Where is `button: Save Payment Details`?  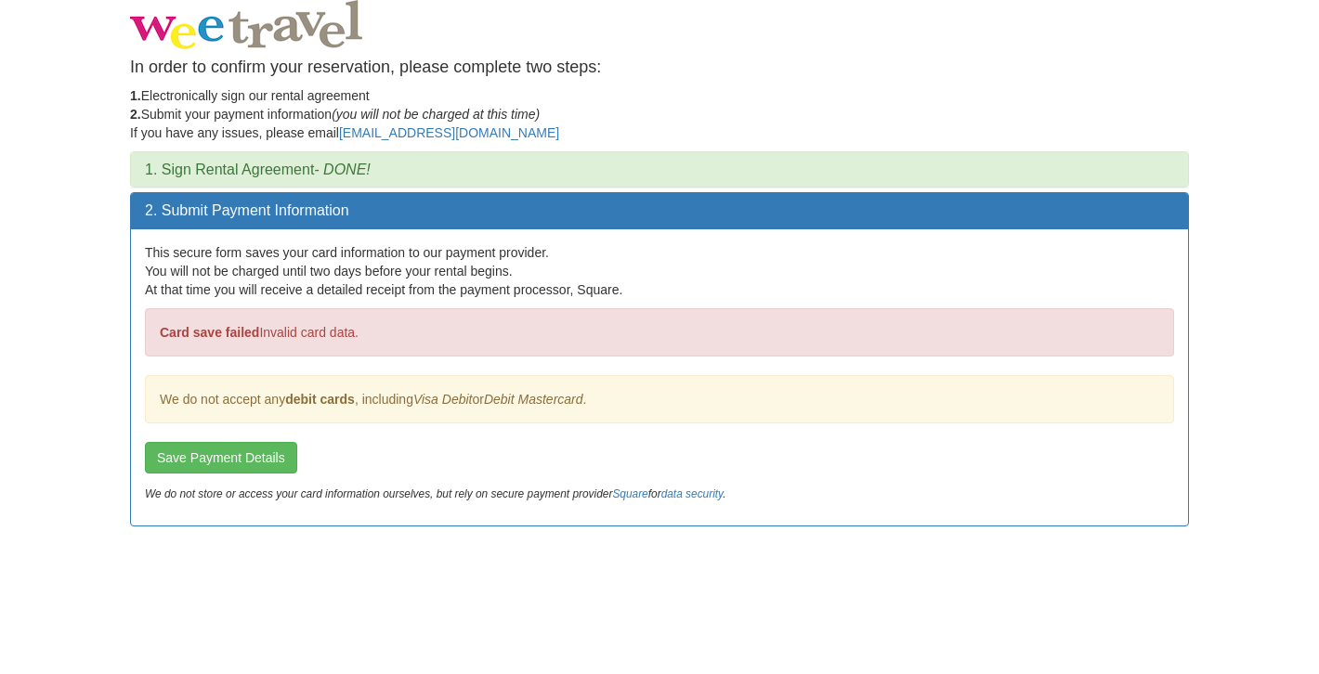
button: Save Payment Details is located at coordinates (221, 458).